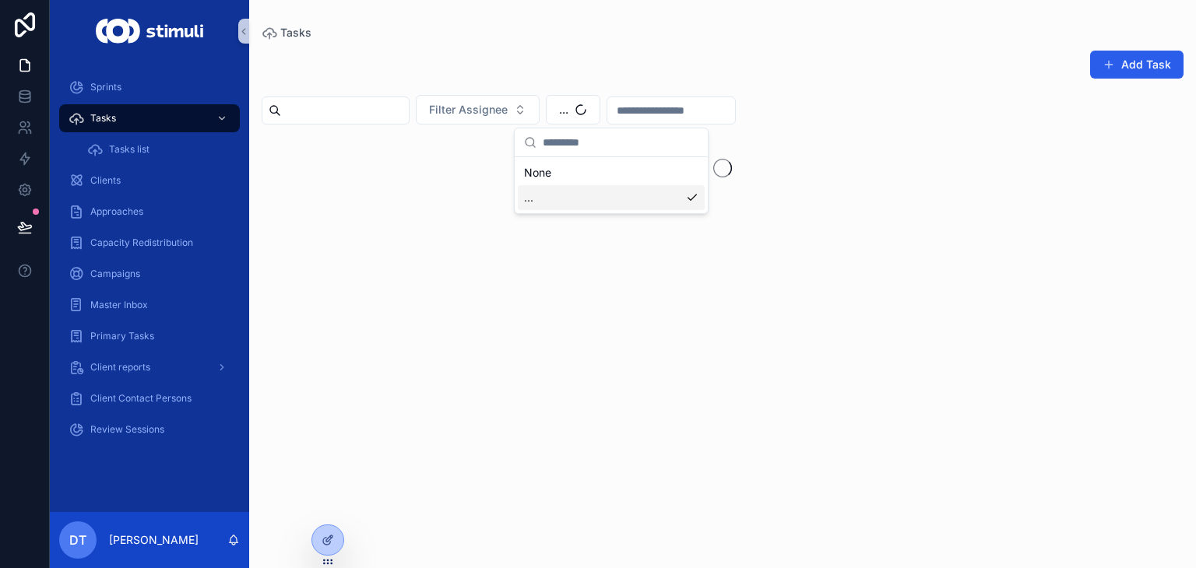 The height and width of the screenshot is (568, 1196). Describe the element at coordinates (149, 305) in the screenshot. I see `a: Master Inbox` at that location.